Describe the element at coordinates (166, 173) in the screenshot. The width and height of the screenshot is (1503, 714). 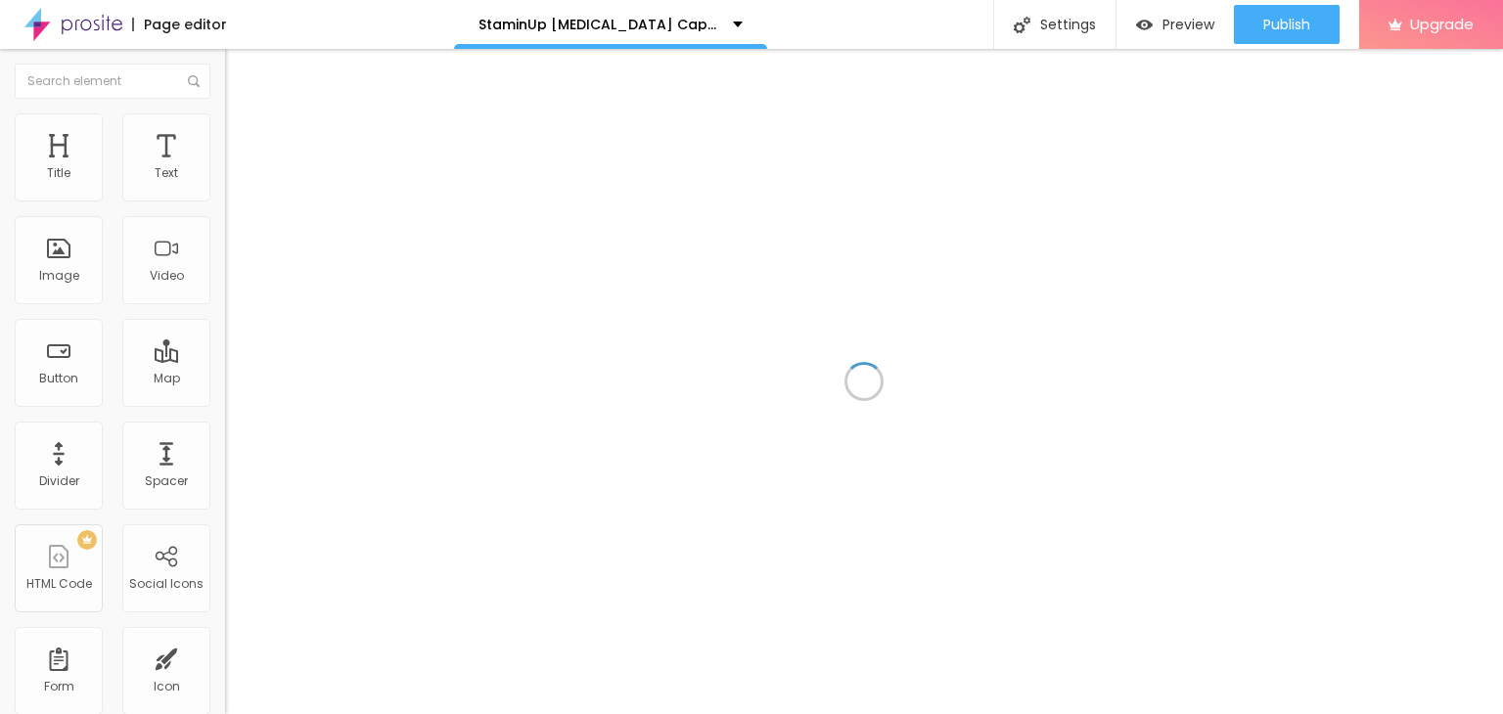
I see `div: Text` at that location.